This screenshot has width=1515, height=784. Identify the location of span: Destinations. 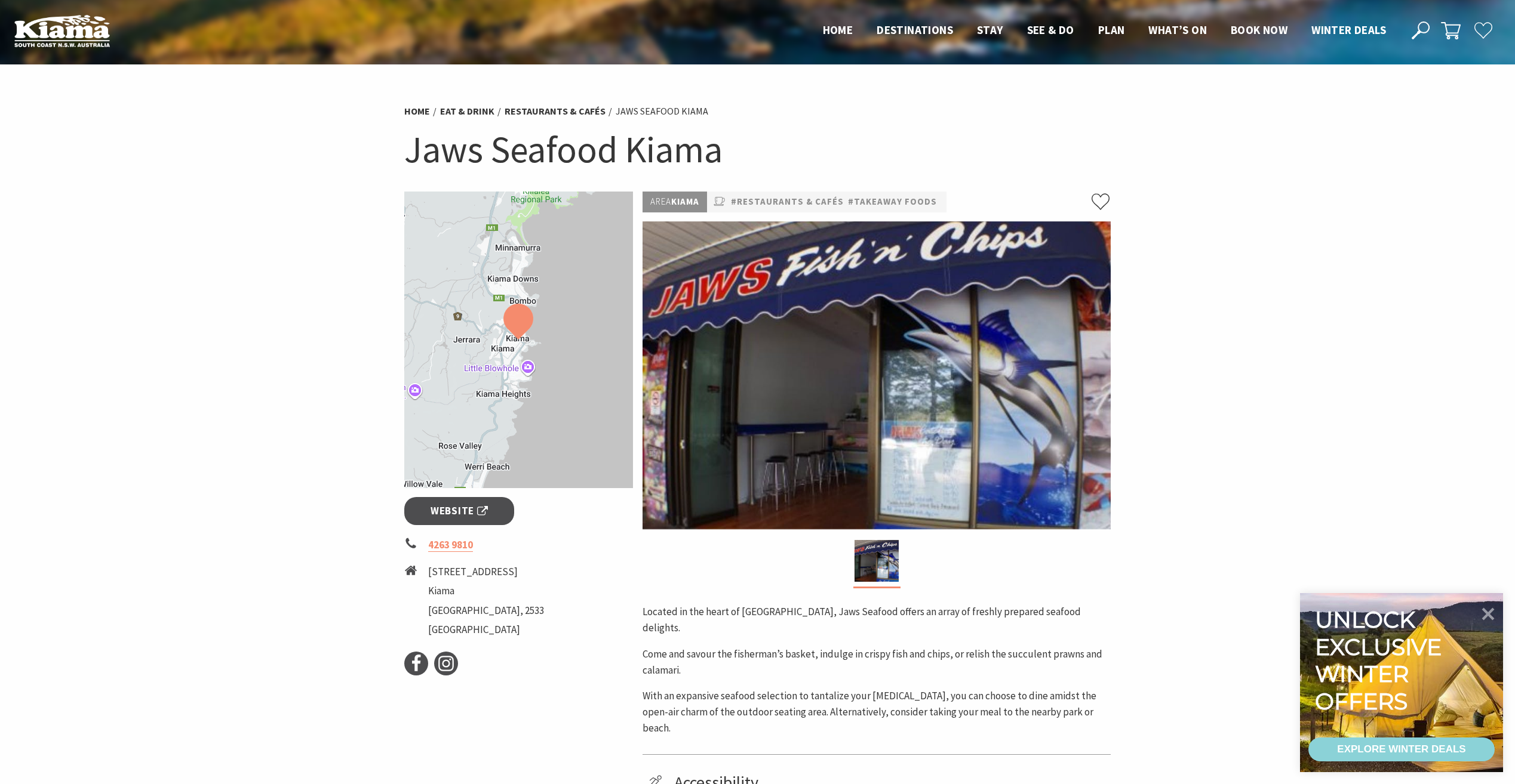
(915, 30).